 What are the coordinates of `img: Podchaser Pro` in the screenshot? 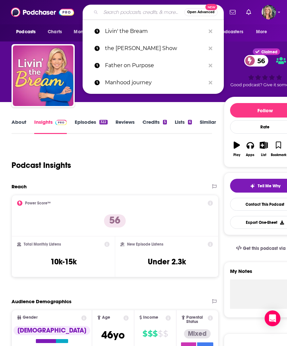 It's located at (61, 122).